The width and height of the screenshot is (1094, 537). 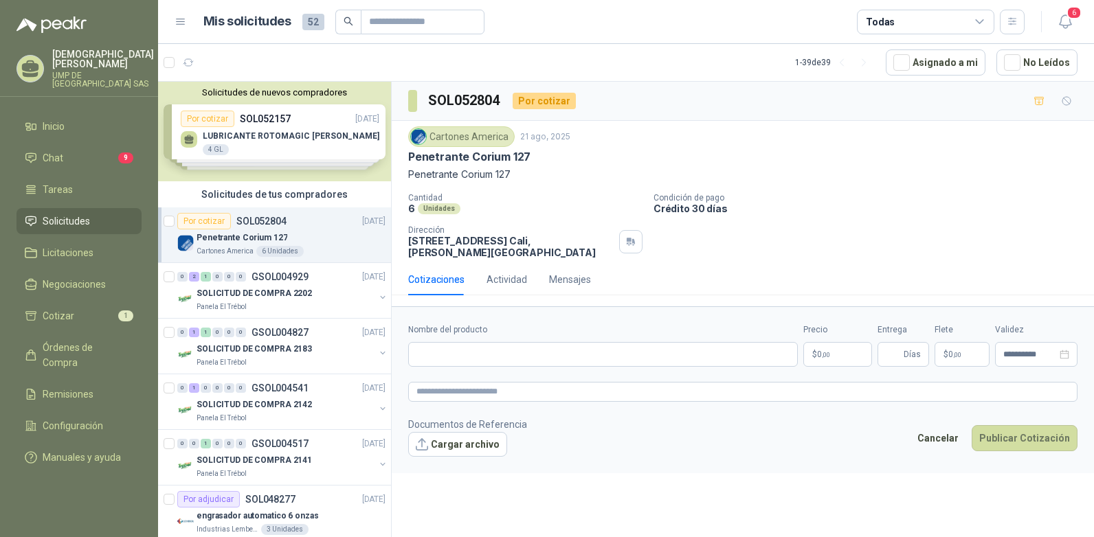 I want to click on div: Unidades, so click(x=439, y=209).